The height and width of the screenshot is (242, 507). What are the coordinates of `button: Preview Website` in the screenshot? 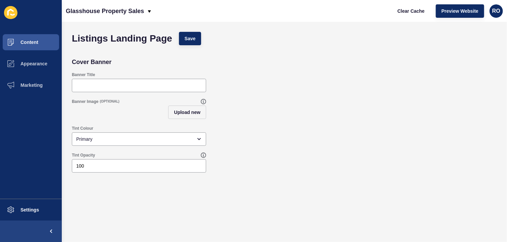 It's located at (460, 11).